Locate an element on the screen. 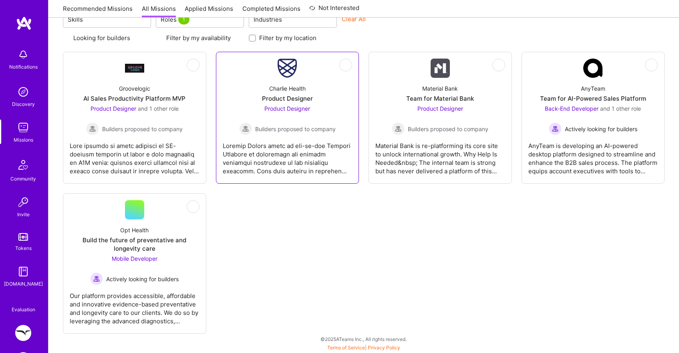  div: Team for AI-Powered Sales Platform is located at coordinates (593, 98).